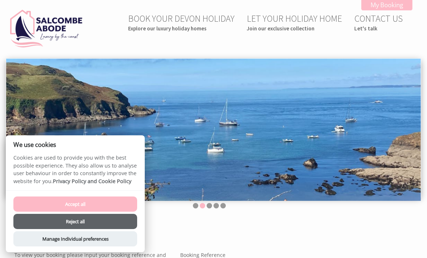 This screenshot has height=258, width=427. What do you see at coordinates (92, 181) in the screenshot?
I see `a: Privacy Policy and Cookie Policy` at bounding box center [92, 181].